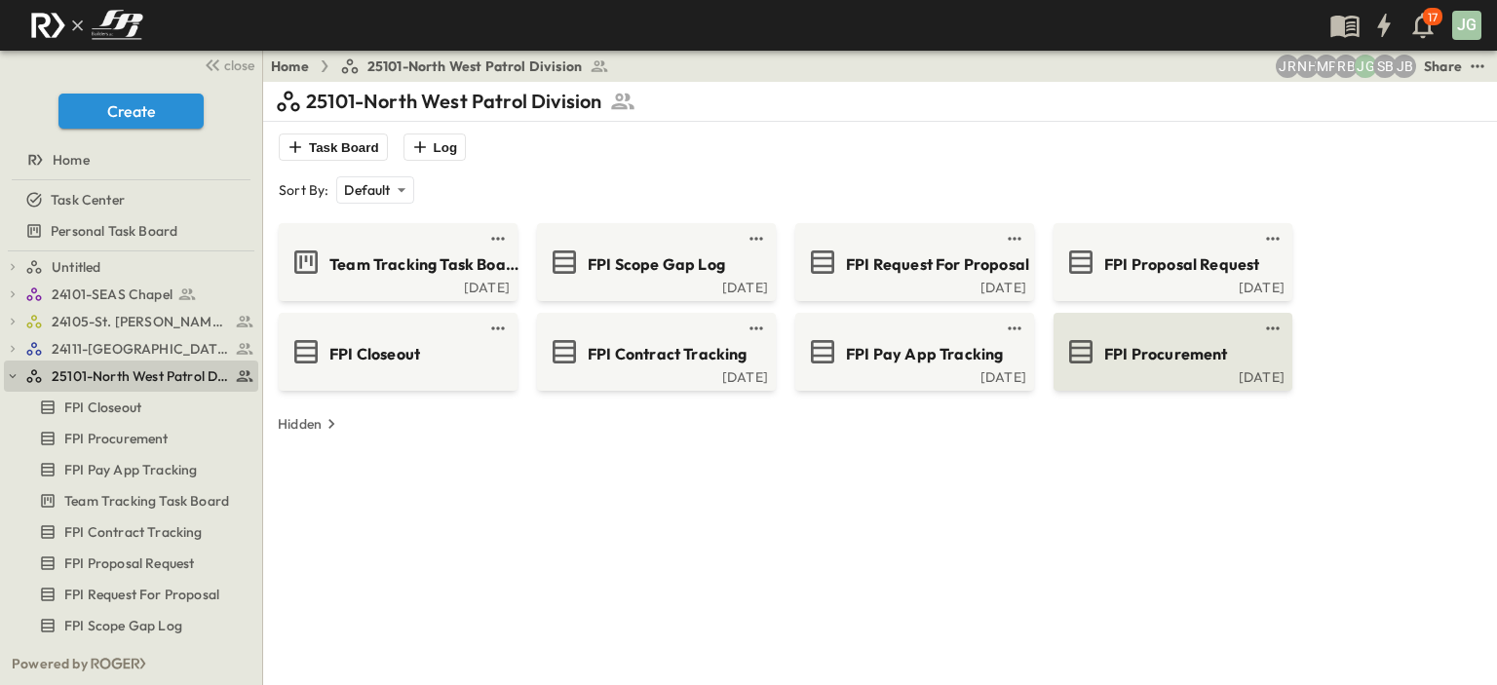 The image size is (1497, 685). What do you see at coordinates (131, 322) in the screenshot?
I see `div: 24105-St. Matthew Kitchen Renotest` at bounding box center [131, 322].